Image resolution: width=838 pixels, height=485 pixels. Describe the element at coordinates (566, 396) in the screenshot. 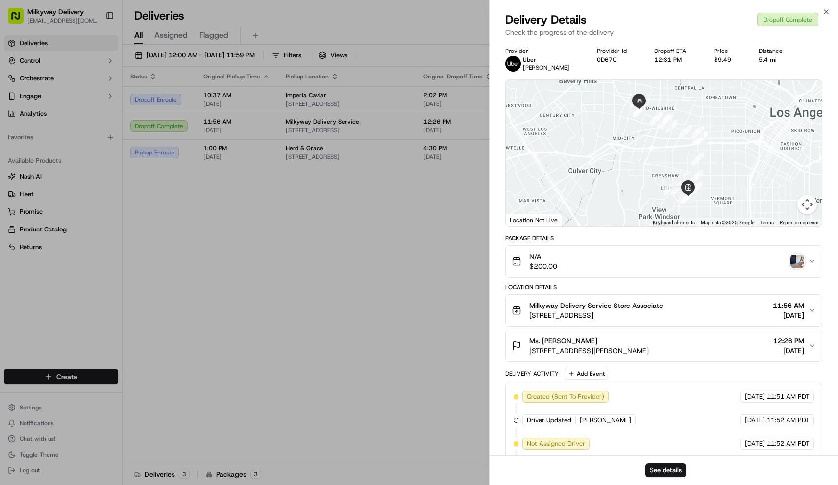

I see `span: Created (Sent To Provider)` at that location.